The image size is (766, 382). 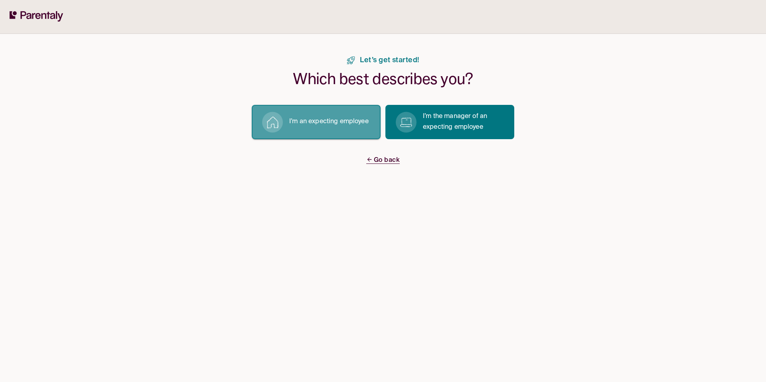 What do you see at coordinates (389, 60) in the screenshot?
I see `span: Let’s get started!` at bounding box center [389, 60].